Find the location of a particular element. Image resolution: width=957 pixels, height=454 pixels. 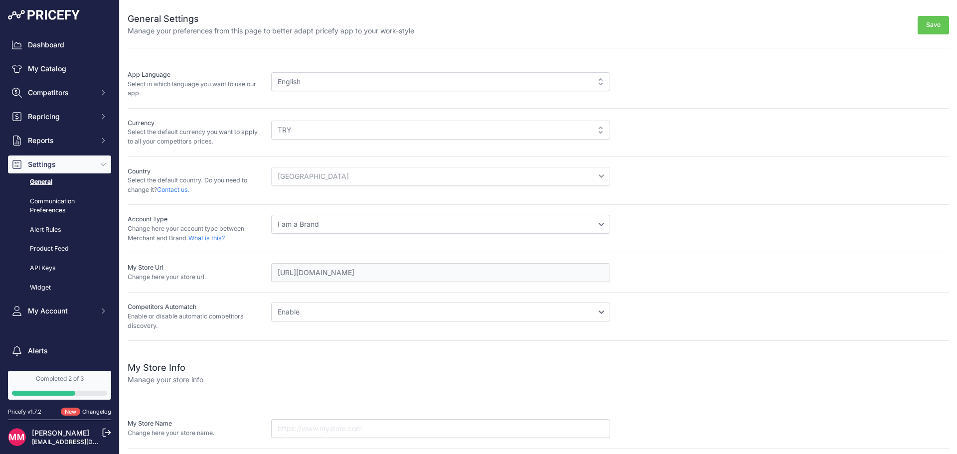

p: Select in which language you want to use our app. is located at coordinates (195, 89).